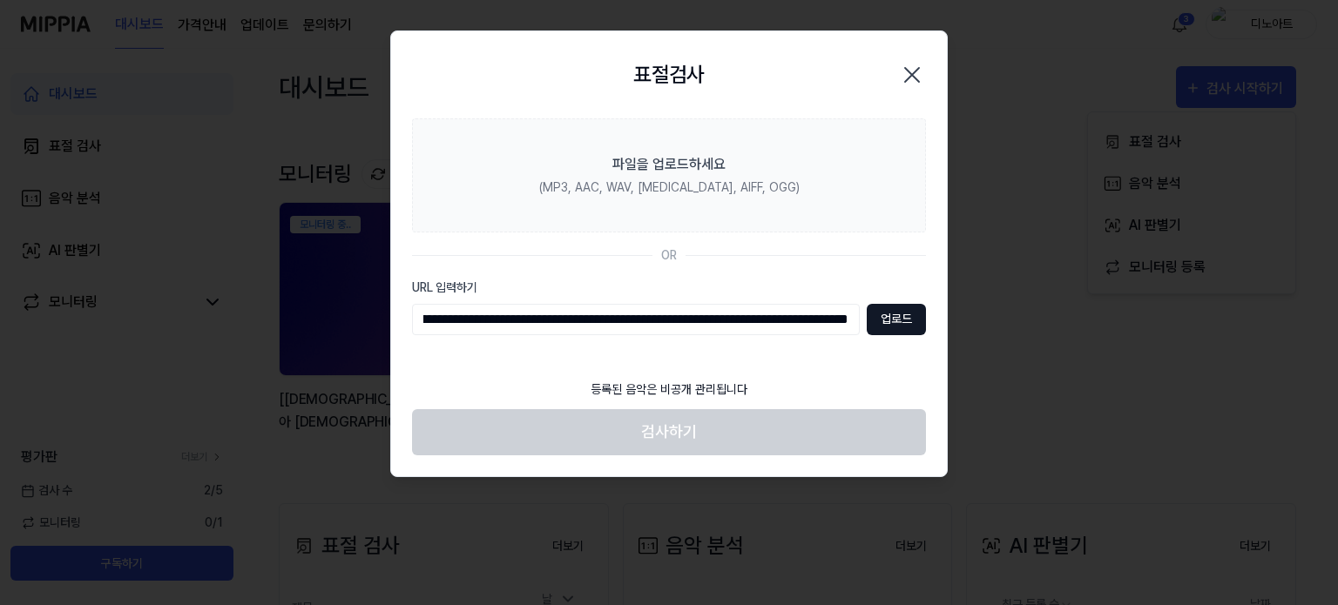  Describe the element at coordinates (669, 287) in the screenshot. I see `label: URL 입력하기` at that location.